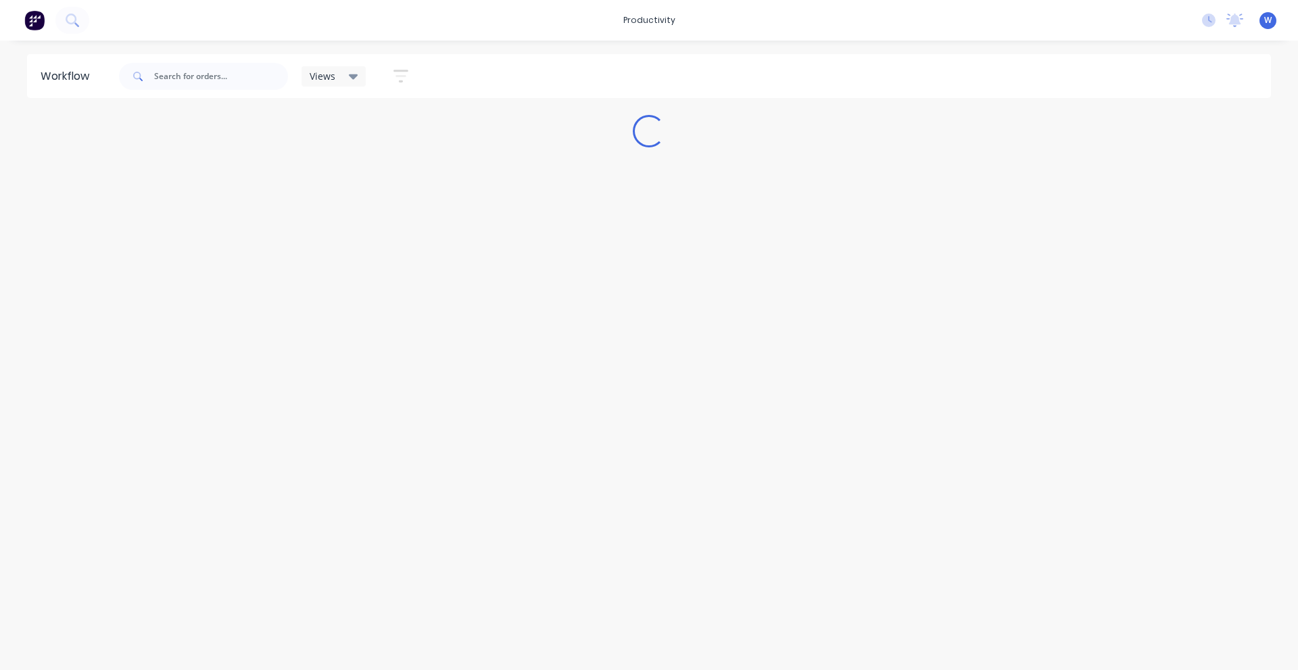 The height and width of the screenshot is (670, 1298). Describe the element at coordinates (1268, 20) in the screenshot. I see `span: W` at that location.